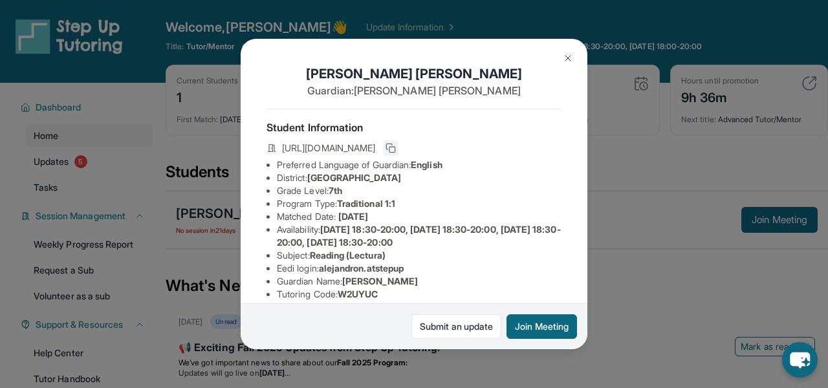  Describe the element at coordinates (419, 236) in the screenshot. I see `li: Availability:` at that location.